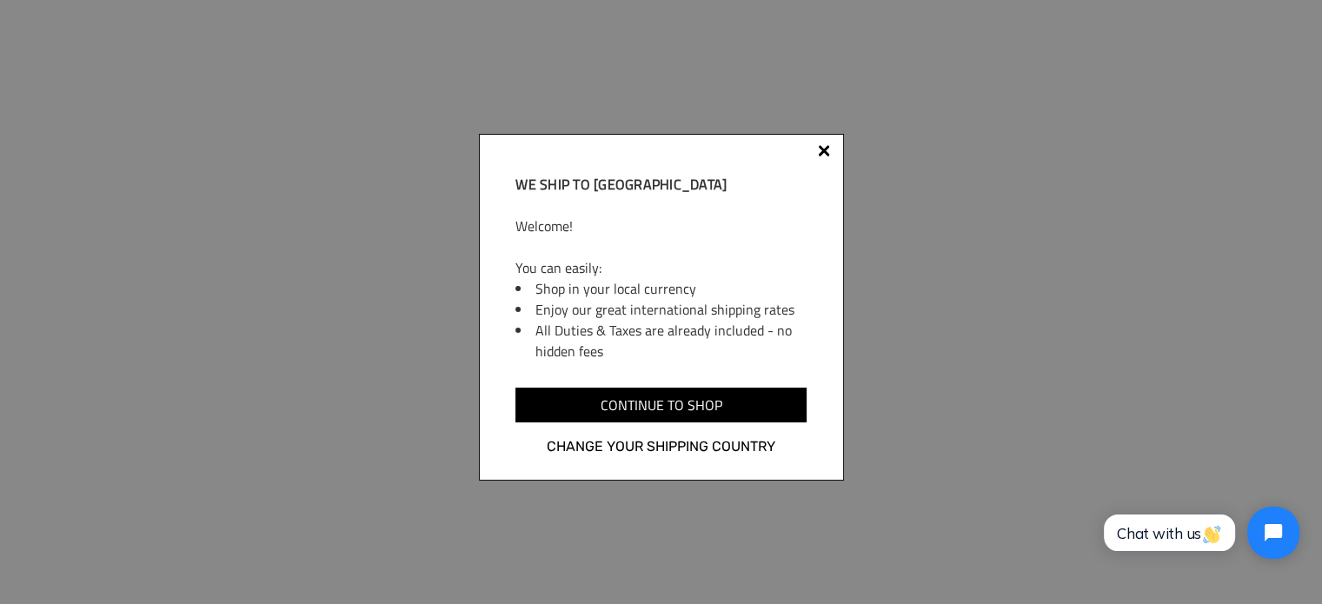 The height and width of the screenshot is (604, 1322). What do you see at coordinates (660, 226) in the screenshot?
I see `p: Welcome!` at bounding box center [660, 226].